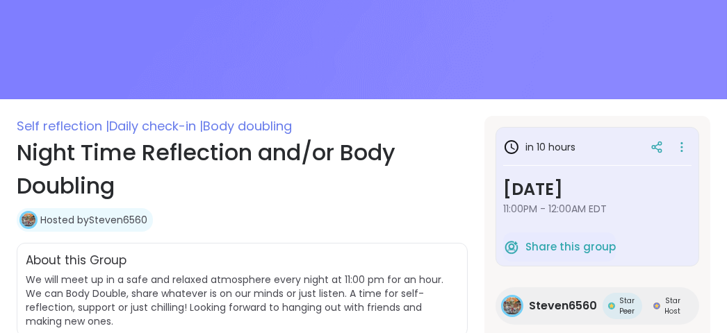 The width and height of the screenshot is (727, 333). What do you see at coordinates (611, 306) in the screenshot?
I see `img: Star Peer` at bounding box center [611, 306].